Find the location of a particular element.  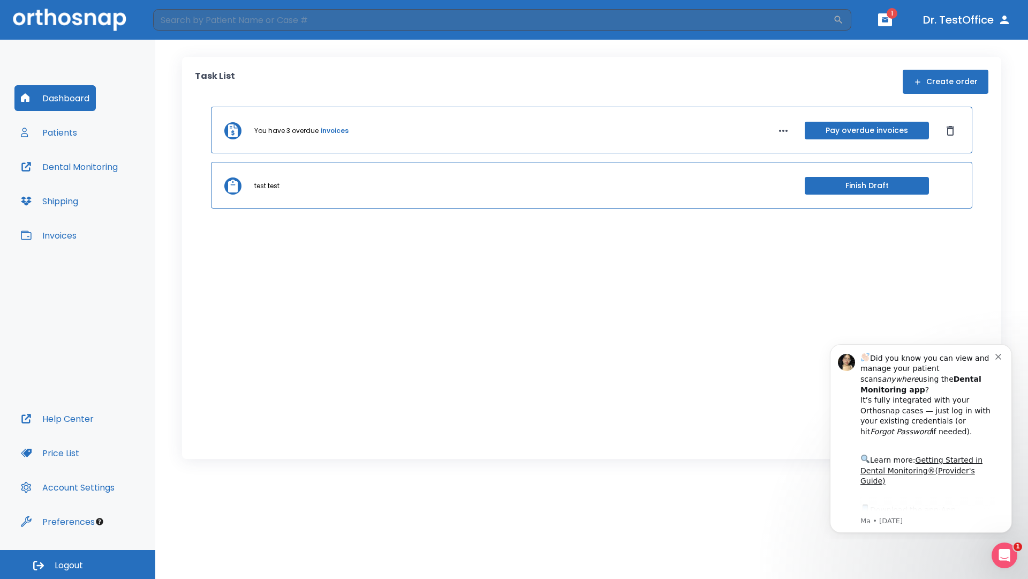

p: test test is located at coordinates (267, 186).